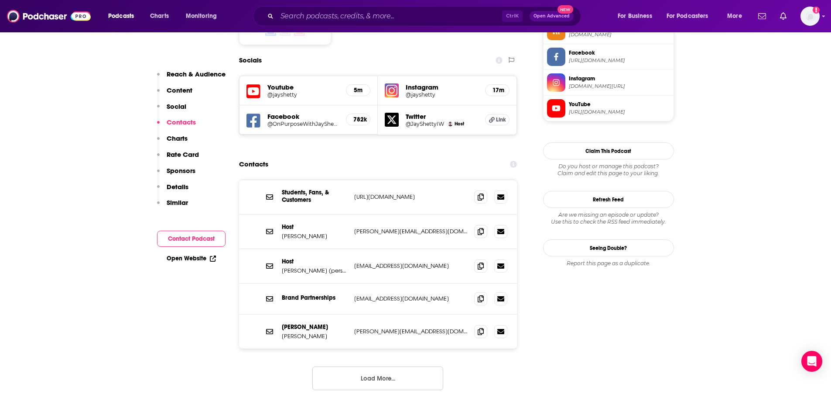  I want to click on span: rss.art19.com, so click(620, 34).